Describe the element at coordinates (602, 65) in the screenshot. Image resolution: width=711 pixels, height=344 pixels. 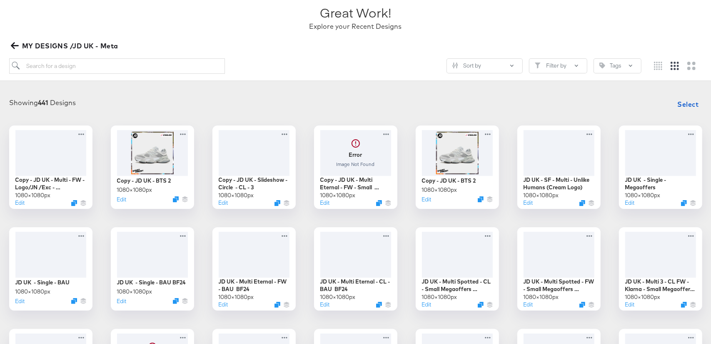
I see `svg: Tag` at that location.